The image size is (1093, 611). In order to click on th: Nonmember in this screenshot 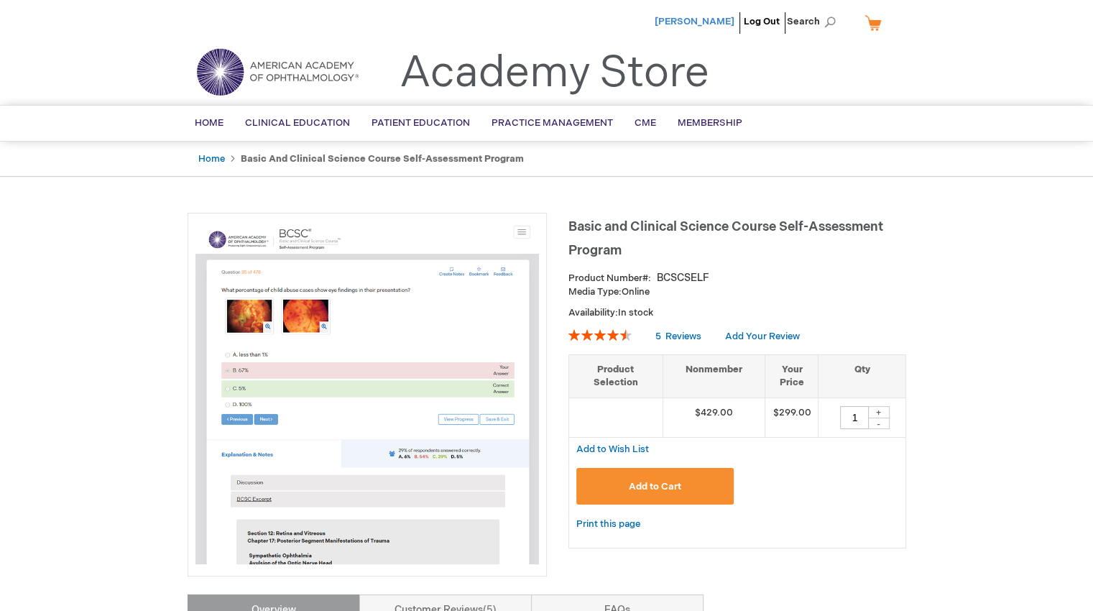, I will do `click(713, 376)`.